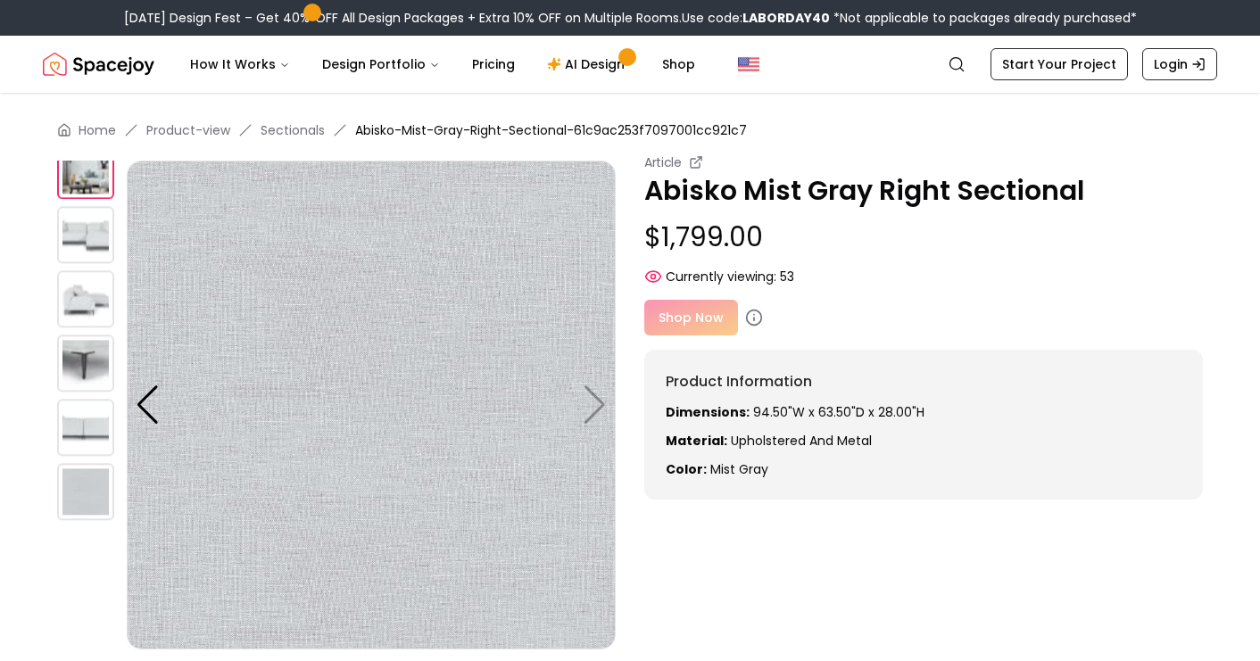 The height and width of the screenshot is (661, 1260). What do you see at coordinates (983, 18) in the screenshot?
I see `span: *Not applicable to packages already purchased*` at bounding box center [983, 18].